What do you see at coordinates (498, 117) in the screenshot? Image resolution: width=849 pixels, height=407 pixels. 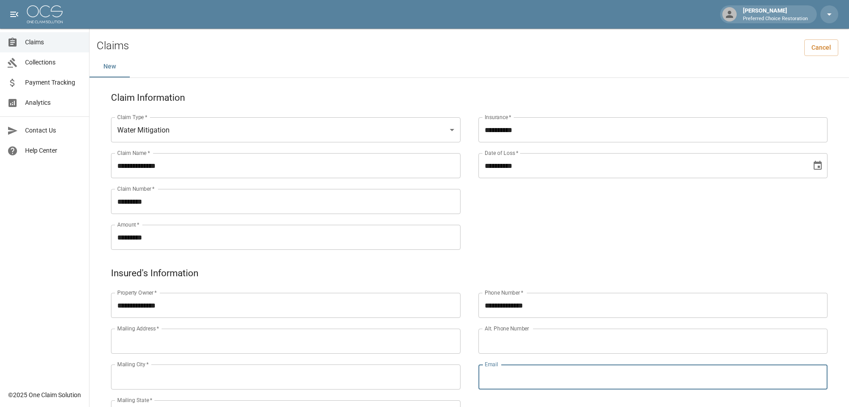 I see `label: Insurance` at bounding box center [498, 117].